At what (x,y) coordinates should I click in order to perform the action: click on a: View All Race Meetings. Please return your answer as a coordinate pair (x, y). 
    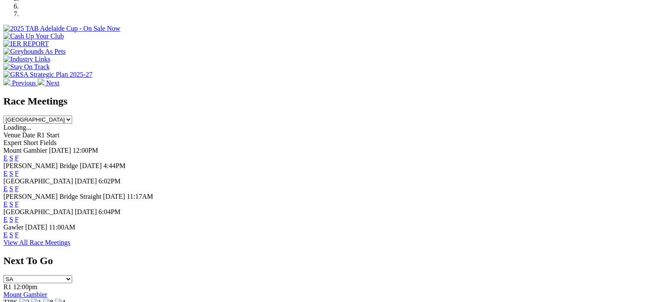
    Looking at the image, I should click on (37, 243).